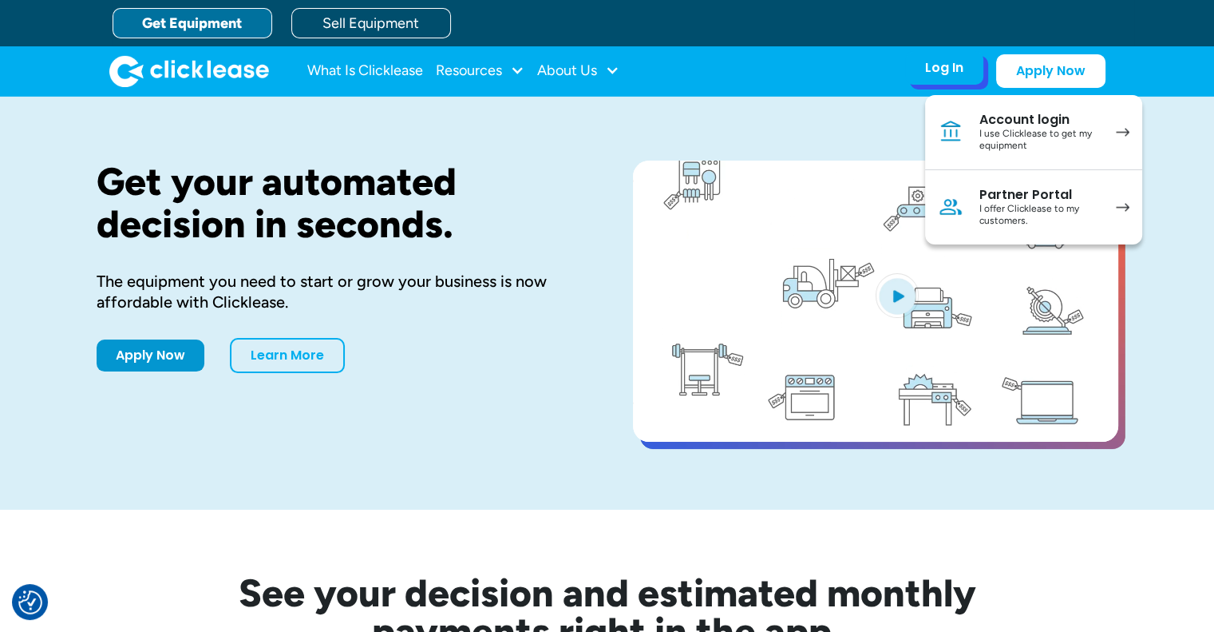 Image resolution: width=1214 pixels, height=632 pixels. I want to click on div: The equipment you need to start or grow your business is now affordable with Clicklease., so click(339, 291).